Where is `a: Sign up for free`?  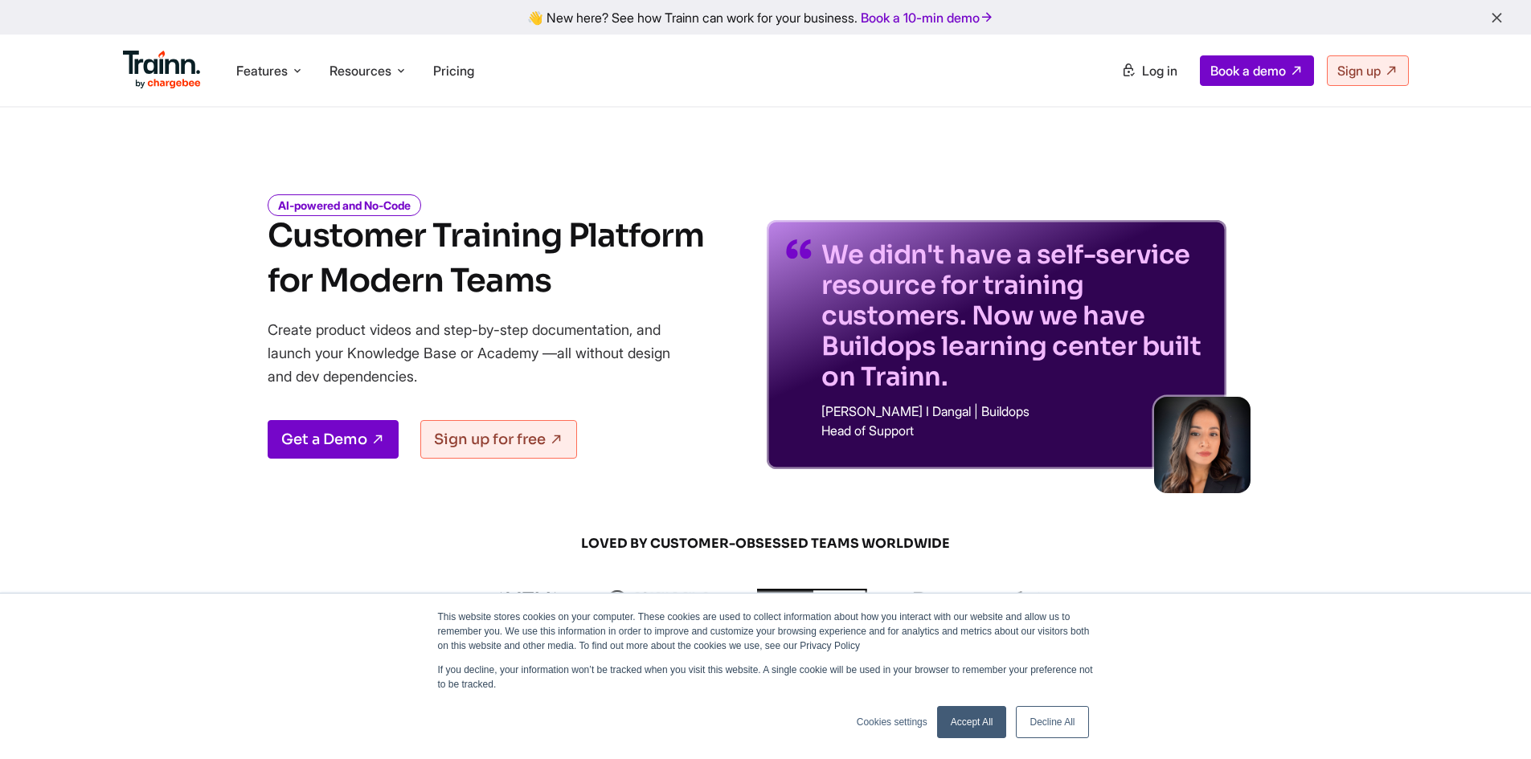 a: Sign up for free is located at coordinates (498, 440).